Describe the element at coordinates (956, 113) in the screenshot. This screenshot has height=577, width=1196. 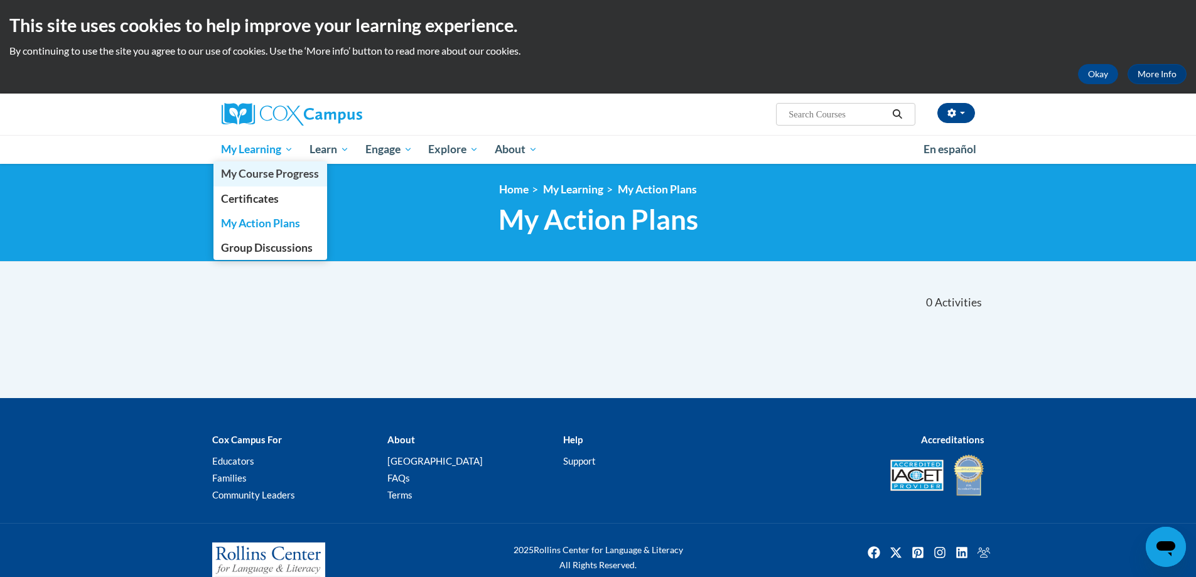
I see `button: Account Settings` at that location.